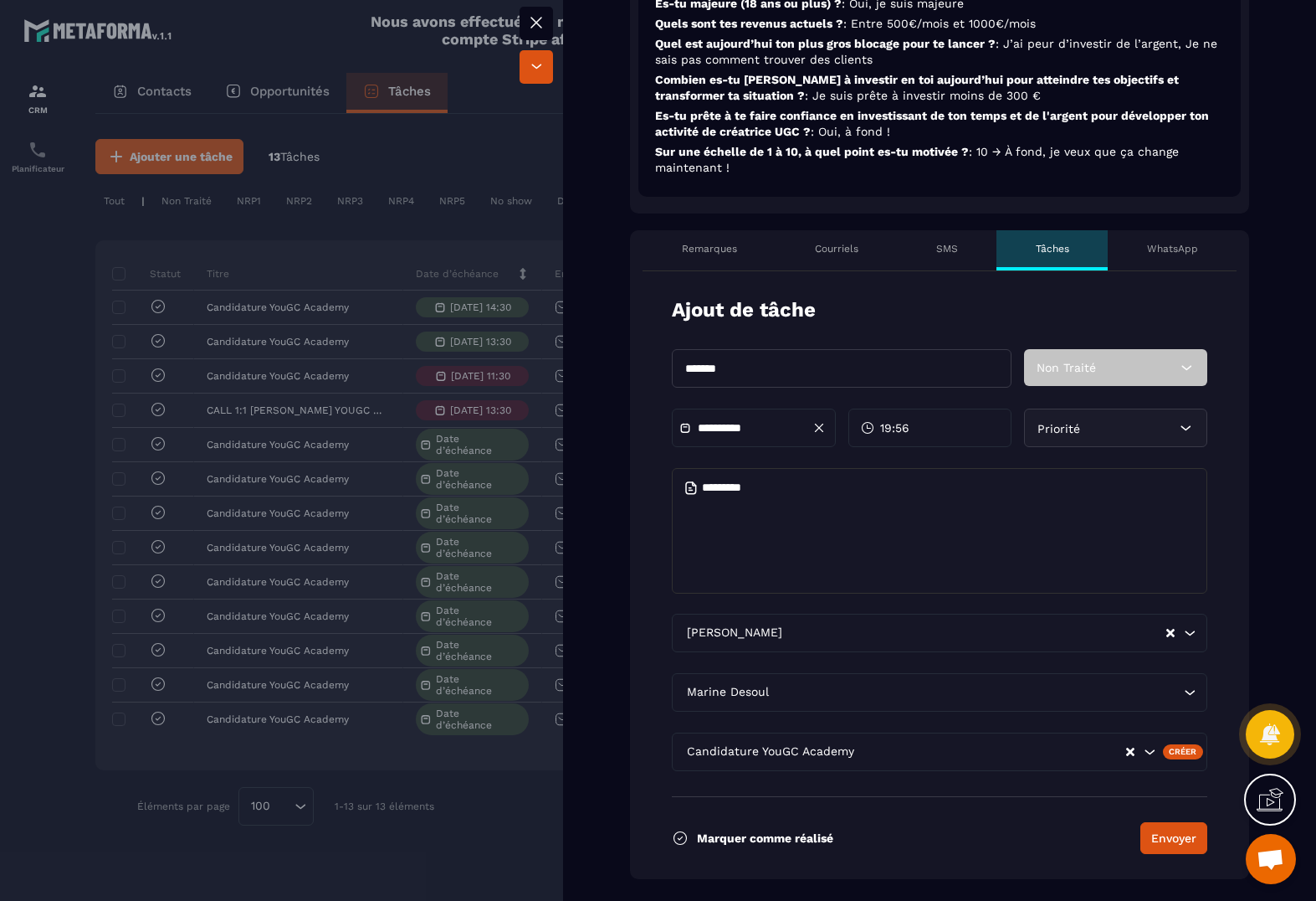  What do you see at coordinates (940, 24) in the screenshot?
I see `p: Quels sont tes revenus actuels ?` at bounding box center [940, 24].